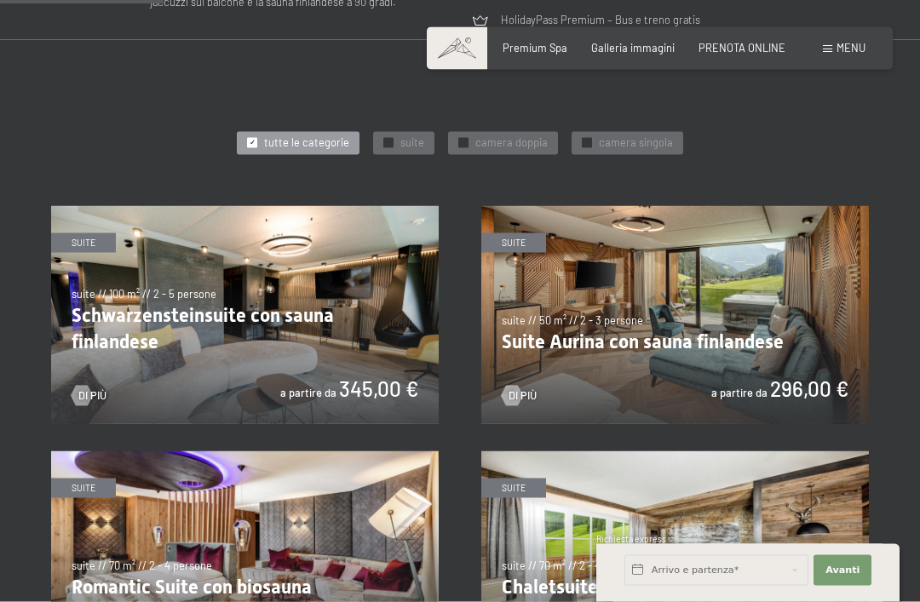  What do you see at coordinates (675, 456) in the screenshot?
I see `a: Chaletsuite con biosauna` at bounding box center [675, 456].